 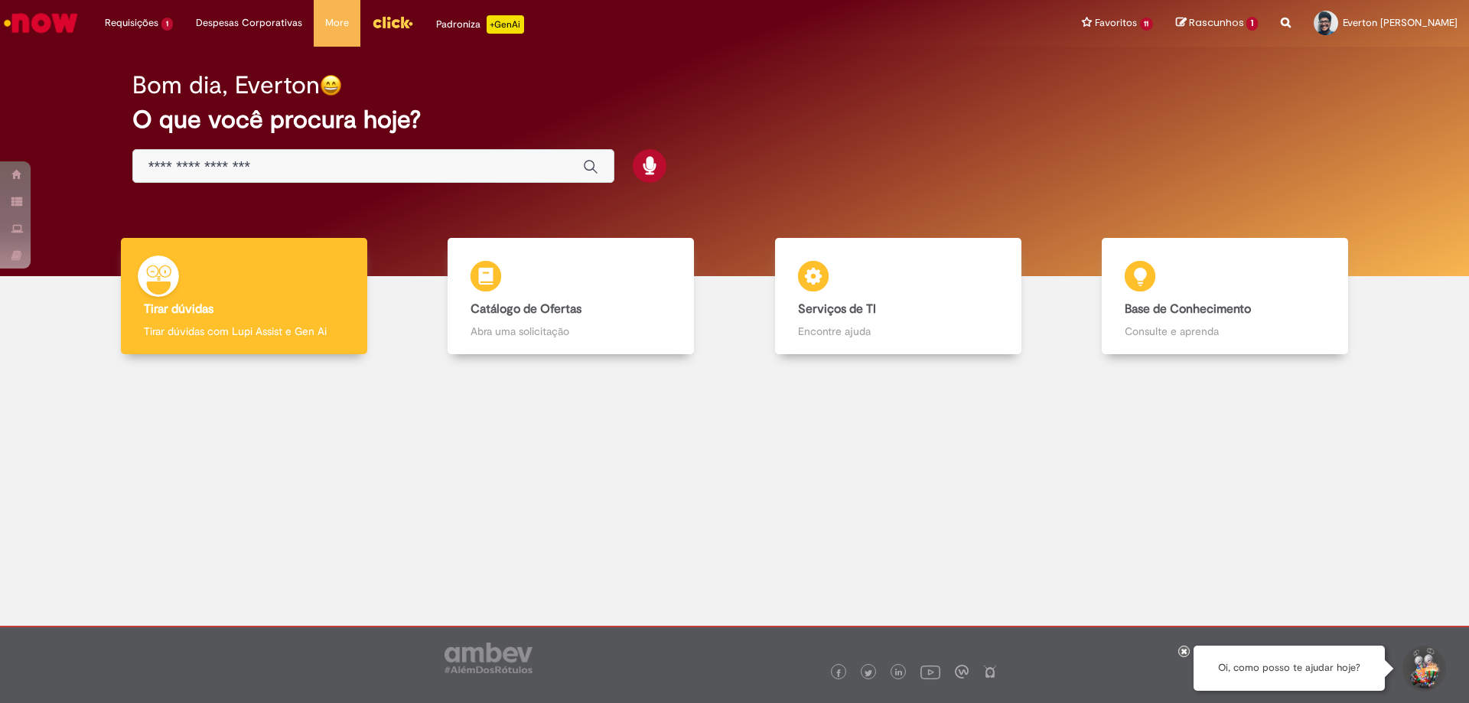 What do you see at coordinates (226, 85) in the screenshot?
I see `h2: Bom dia, Everton` at bounding box center [226, 85].